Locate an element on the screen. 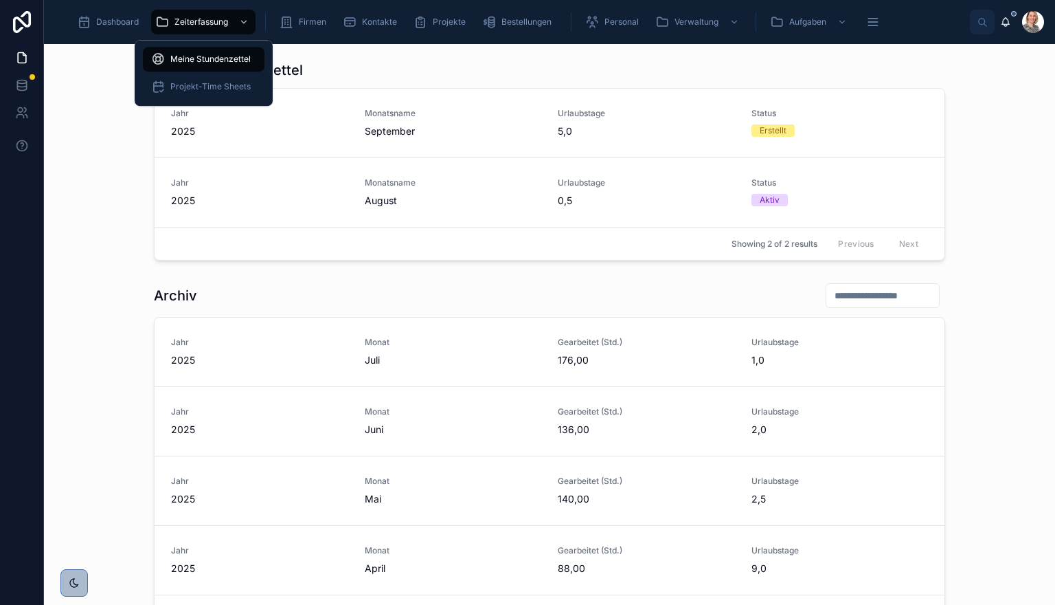 The image size is (1055, 605). span: Juli is located at coordinates (453, 360).